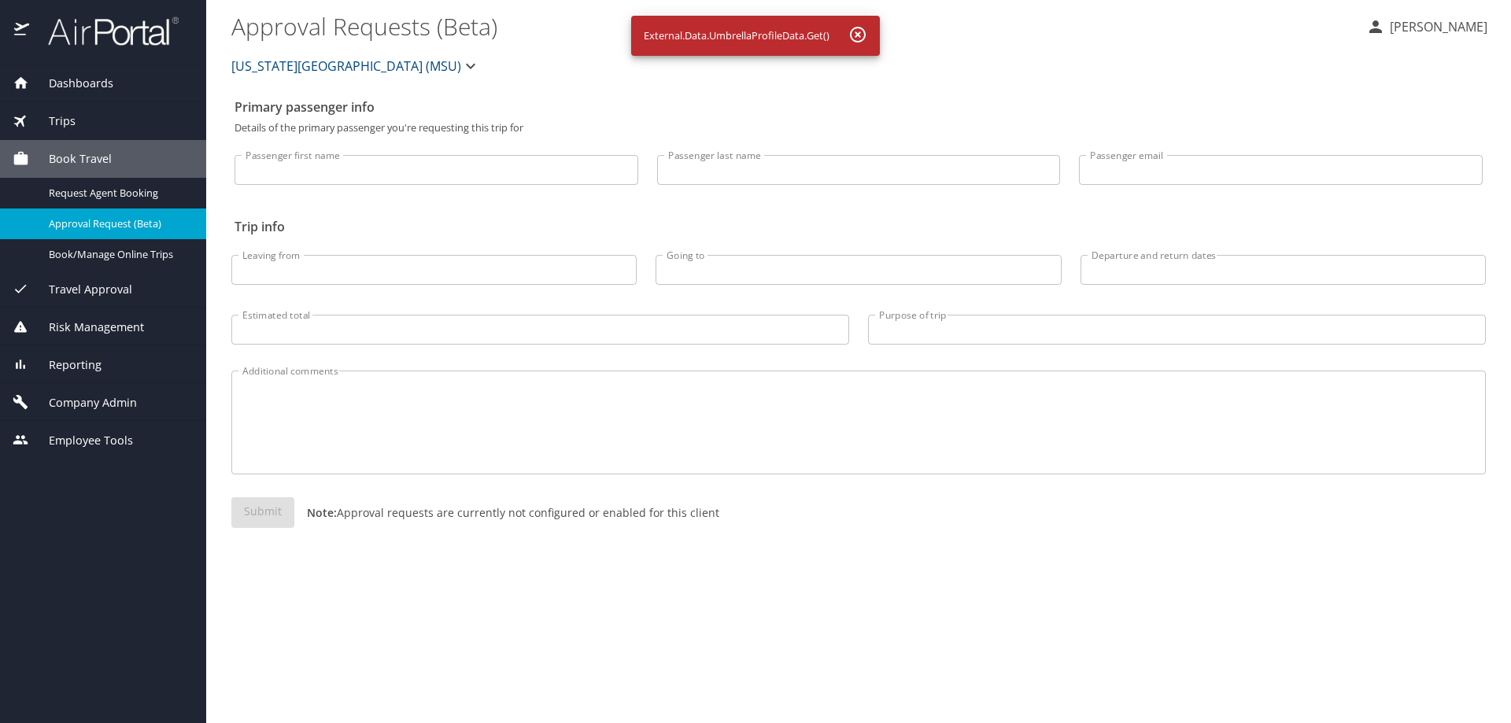 This screenshot has width=1511, height=723. I want to click on span: Company Admin, so click(83, 403).